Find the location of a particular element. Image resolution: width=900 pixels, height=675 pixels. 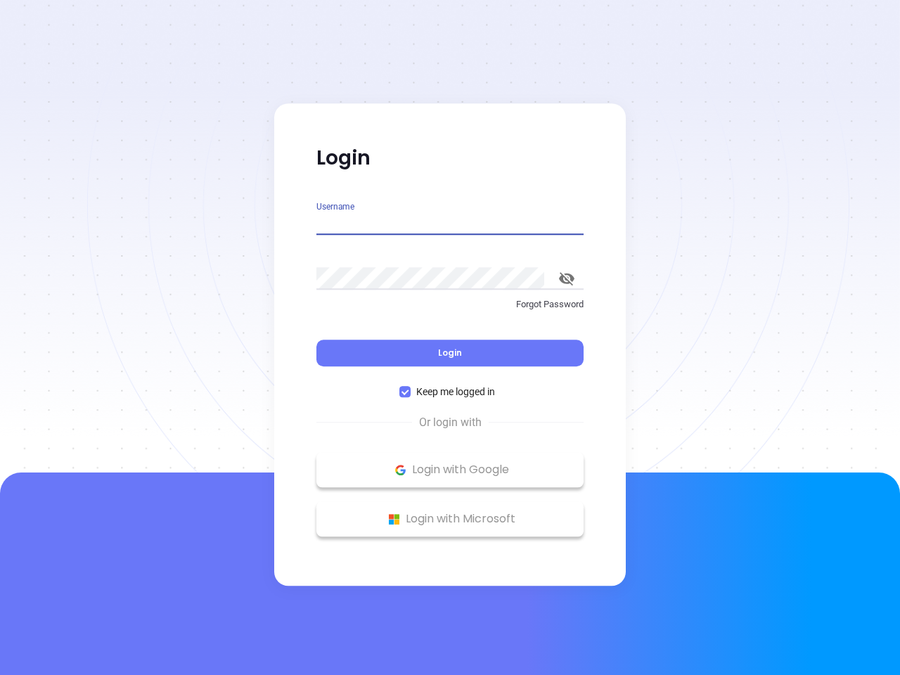

button: Login is located at coordinates (450, 353).